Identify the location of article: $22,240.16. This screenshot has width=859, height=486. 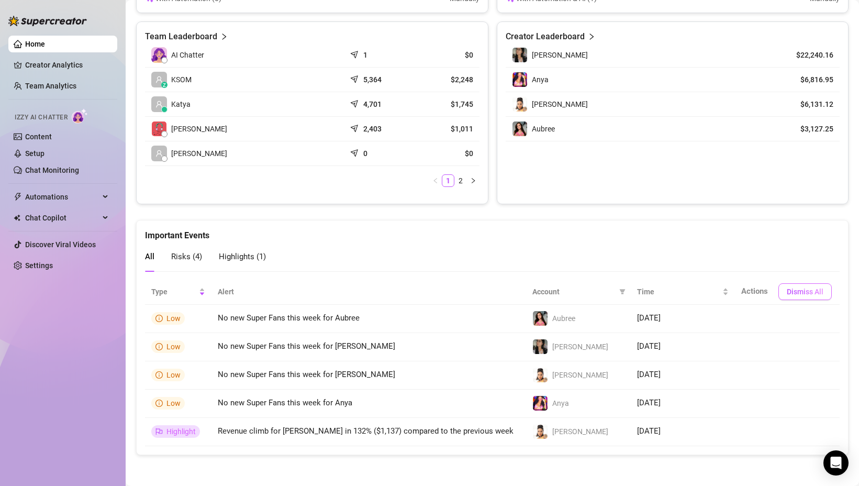
(809, 55).